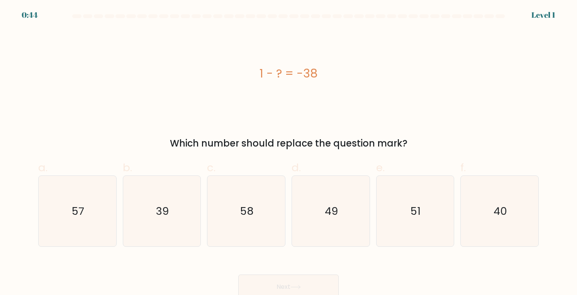  I want to click on text: 40, so click(500, 211).